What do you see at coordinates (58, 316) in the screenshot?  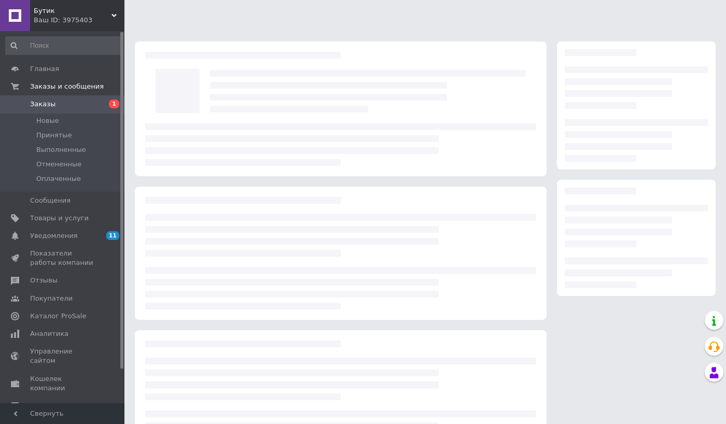 I see `span: Каталог ProSale` at bounding box center [58, 316].